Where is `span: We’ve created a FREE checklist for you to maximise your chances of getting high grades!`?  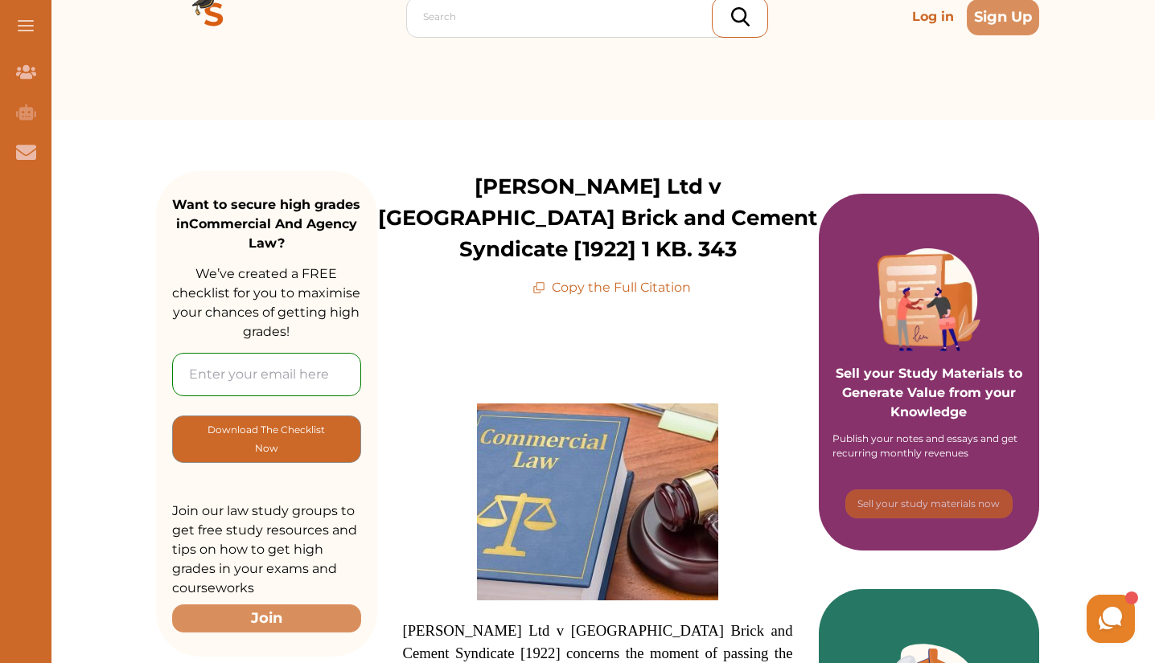 span: We’ve created a FREE checklist for you to maximise your chances of getting high grades! is located at coordinates (266, 302).